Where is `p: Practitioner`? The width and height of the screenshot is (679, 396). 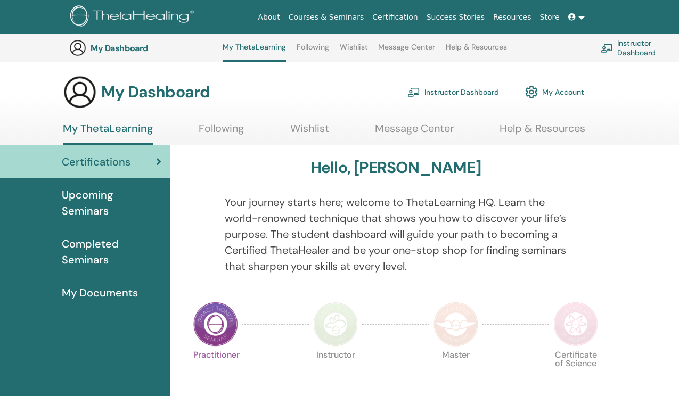 p: Practitioner is located at coordinates (216, 373).